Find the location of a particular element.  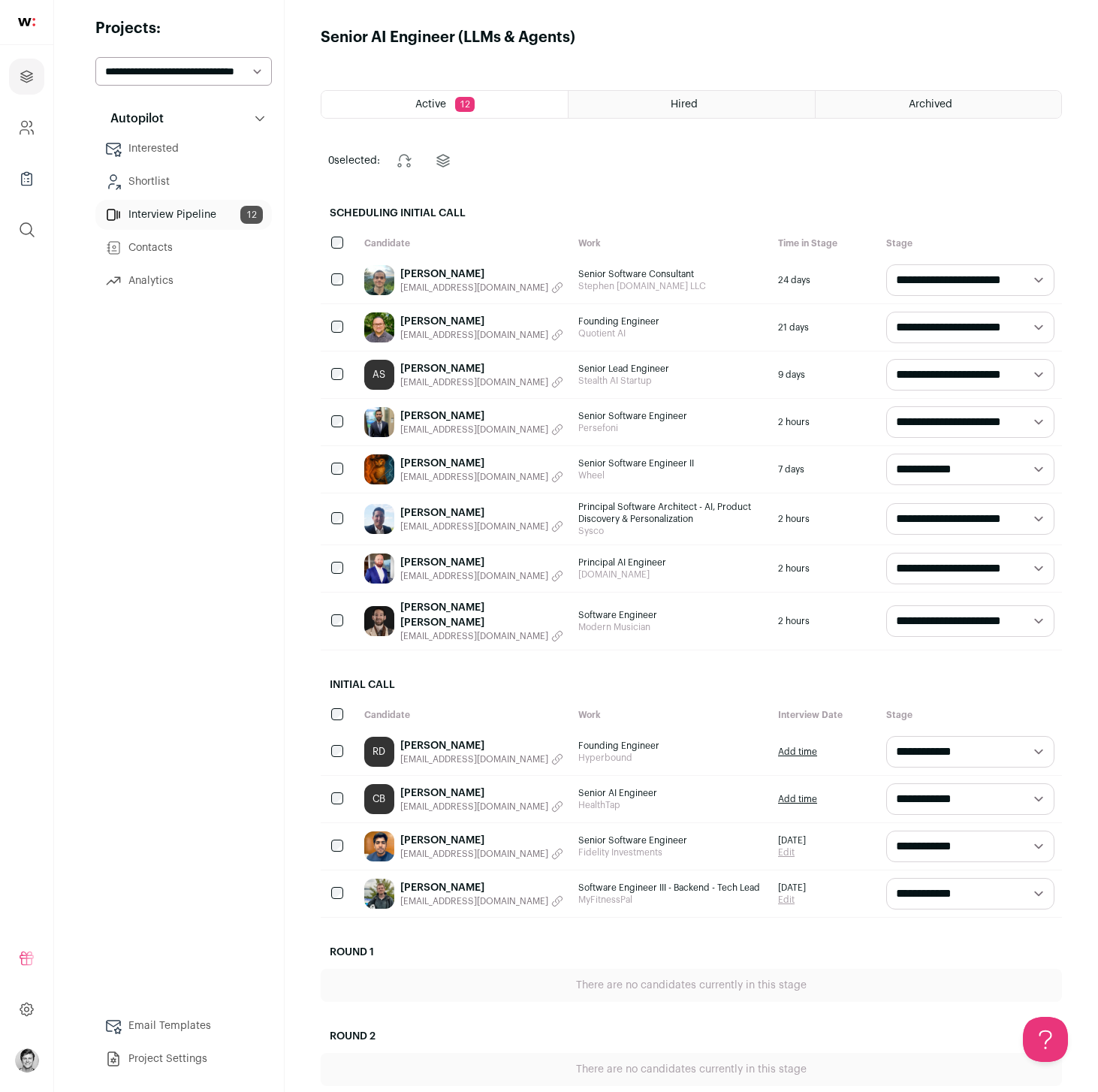

div: CB is located at coordinates (379, 799).